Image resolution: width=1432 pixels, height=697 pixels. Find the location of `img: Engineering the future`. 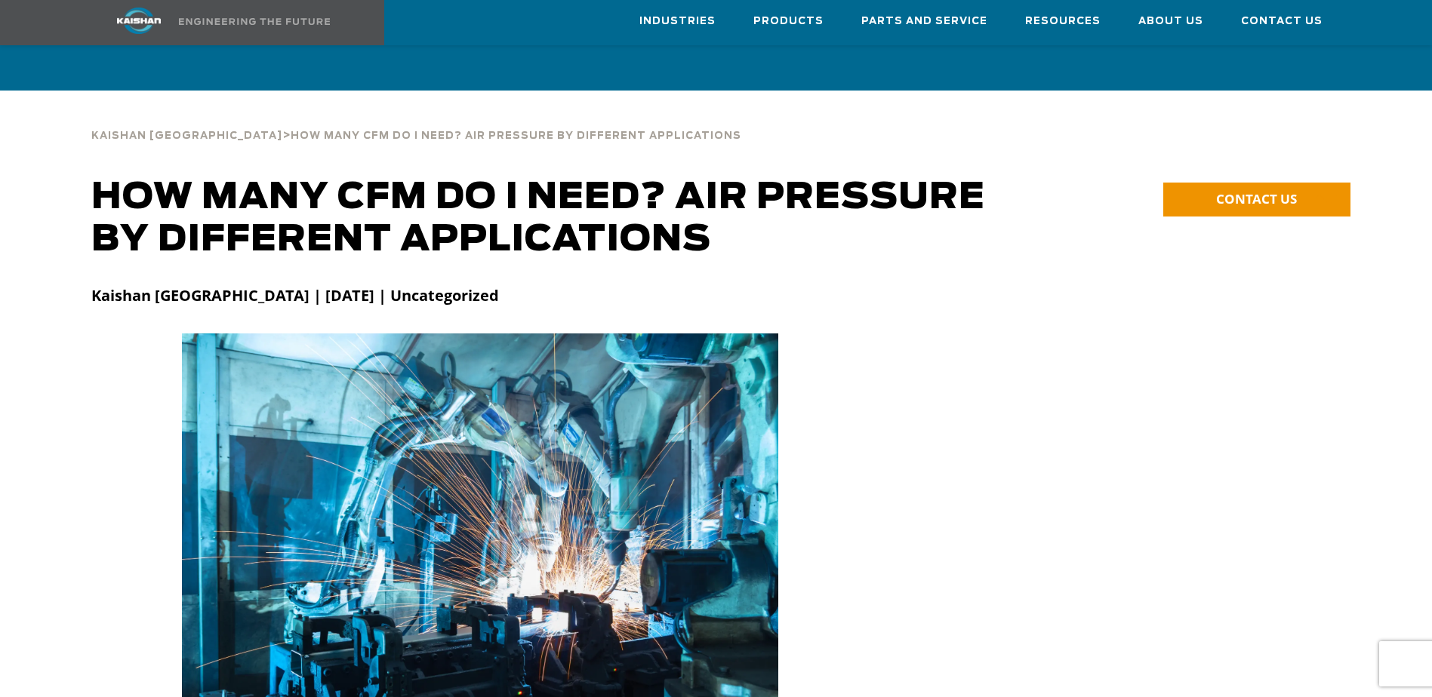

img: Engineering the future is located at coordinates (254, 21).